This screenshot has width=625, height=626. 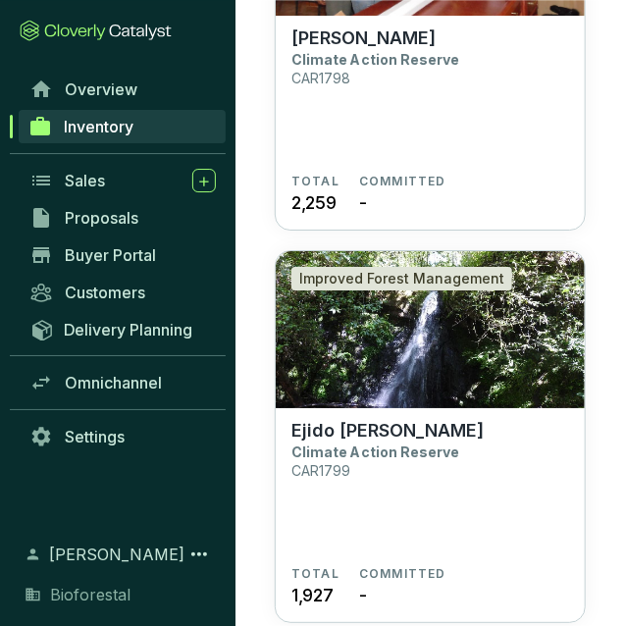 I want to click on span: Omnichannel, so click(x=113, y=382).